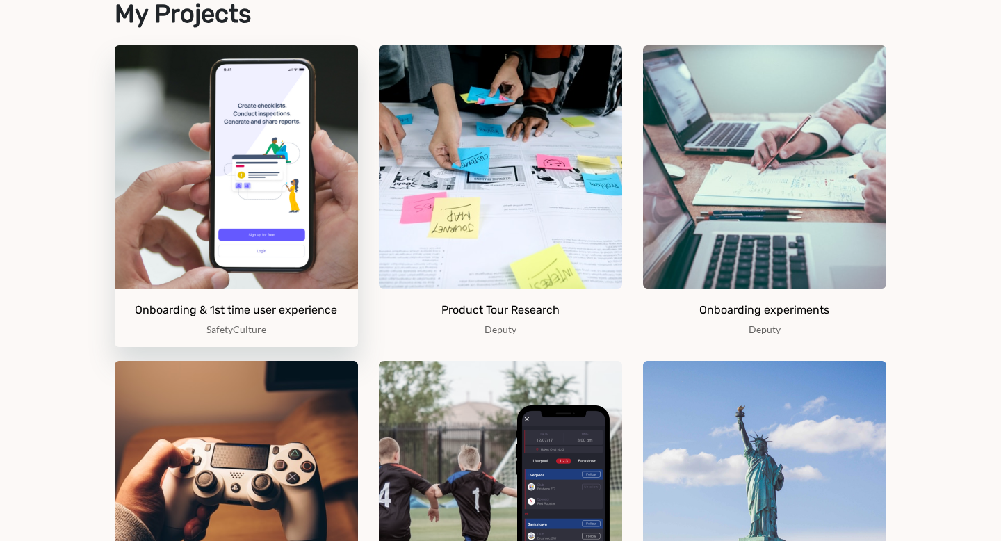 Image resolution: width=1001 pixels, height=541 pixels. What do you see at coordinates (500, 167) in the screenshot?
I see `img: Product Tour Research` at bounding box center [500, 167].